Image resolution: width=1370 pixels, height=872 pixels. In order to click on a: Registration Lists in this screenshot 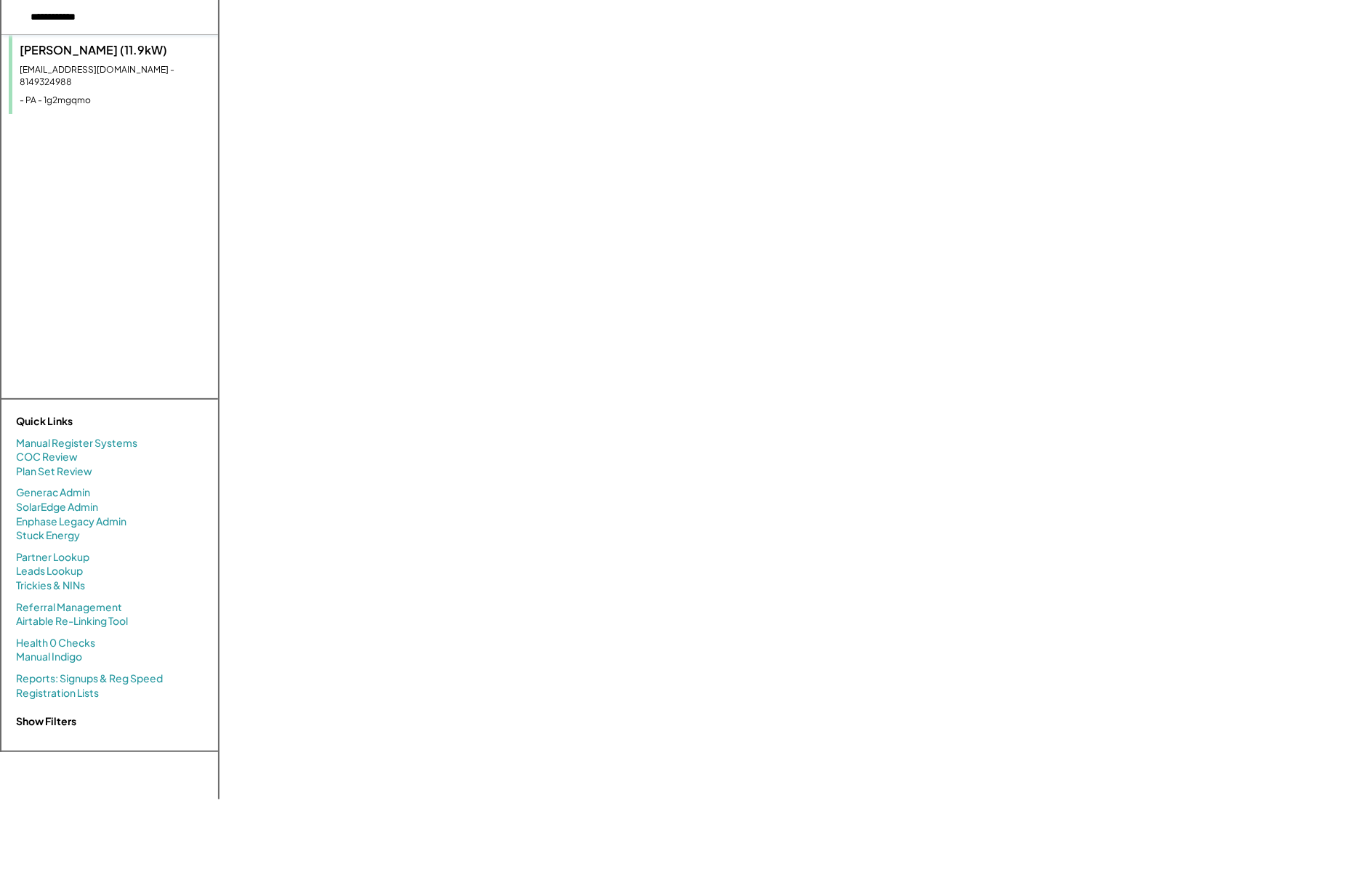, I will do `click(57, 693)`.